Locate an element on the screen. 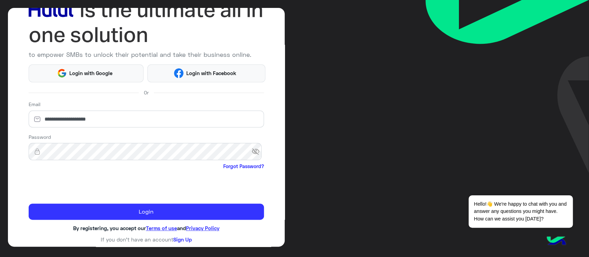  label: Email is located at coordinates (34, 104).